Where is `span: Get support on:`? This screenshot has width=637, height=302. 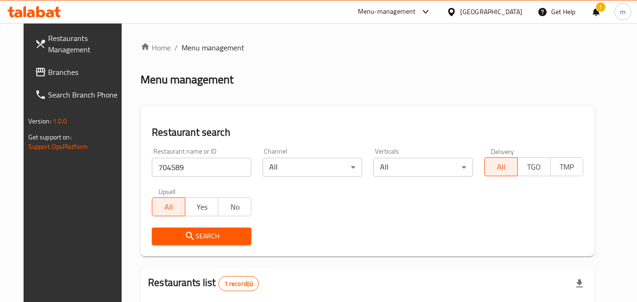
span: Get support on: is located at coordinates (50, 137).